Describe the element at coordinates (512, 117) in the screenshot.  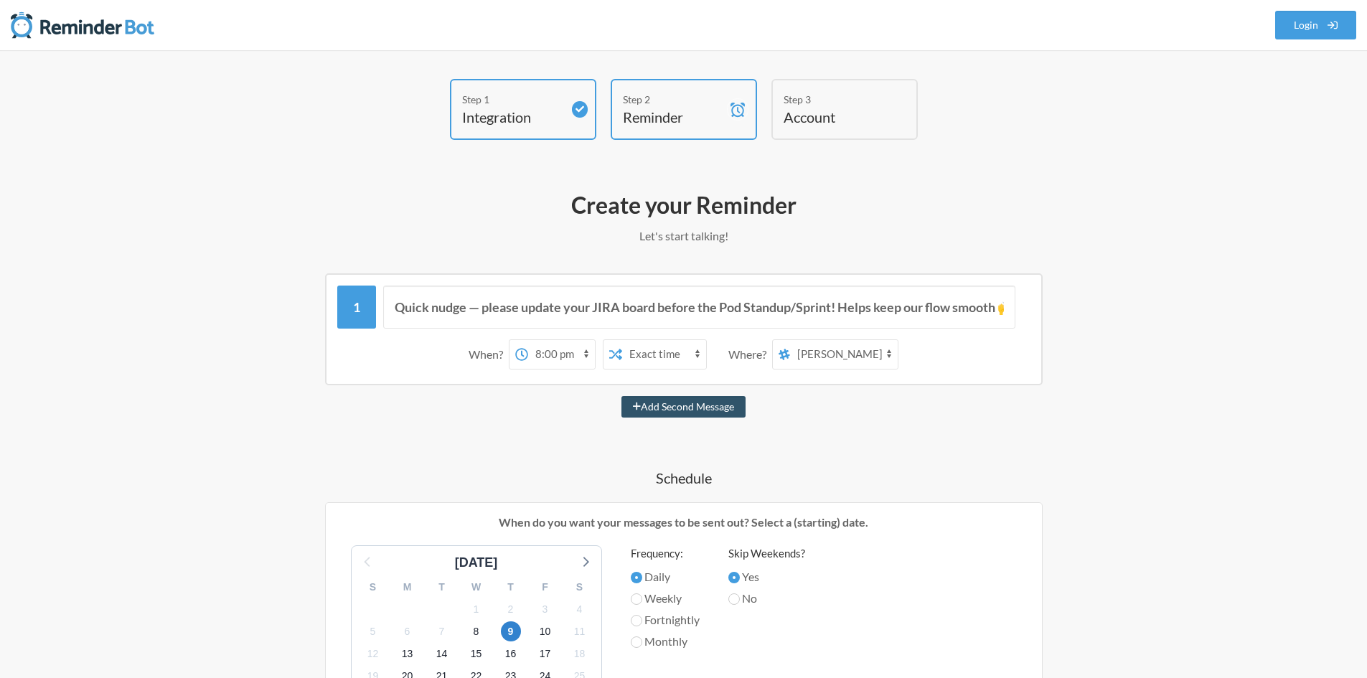
I see `h4: Integration` at that location.